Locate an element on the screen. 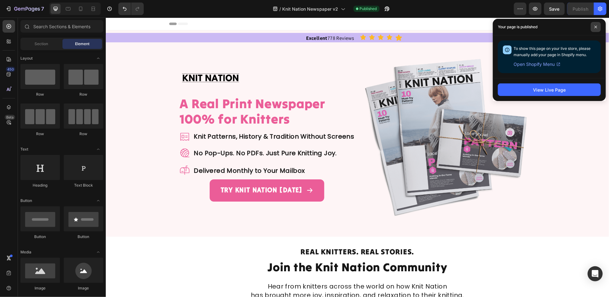 This screenshot has width=609, height=297. span: Text is located at coordinates (24, 149).